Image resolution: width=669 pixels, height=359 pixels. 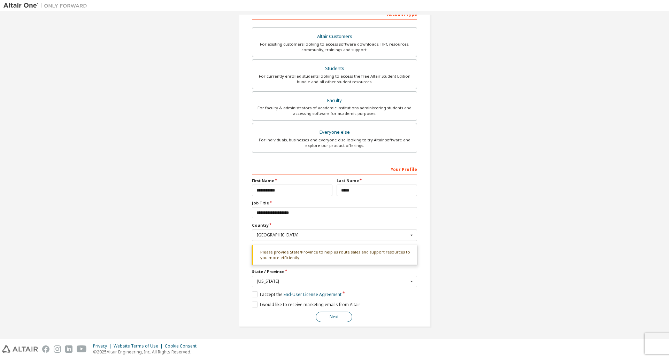 What do you see at coordinates (334, 169) in the screenshot?
I see `div: Your Profile` at bounding box center [334, 169].